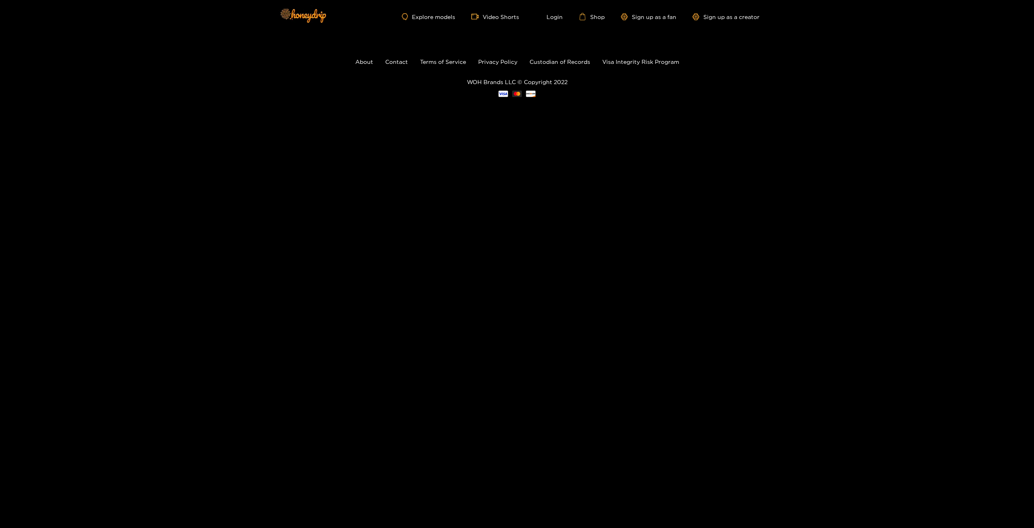 The image size is (1034, 528). Describe the element at coordinates (649, 17) in the screenshot. I see `a: Sign up as a fan` at that location.